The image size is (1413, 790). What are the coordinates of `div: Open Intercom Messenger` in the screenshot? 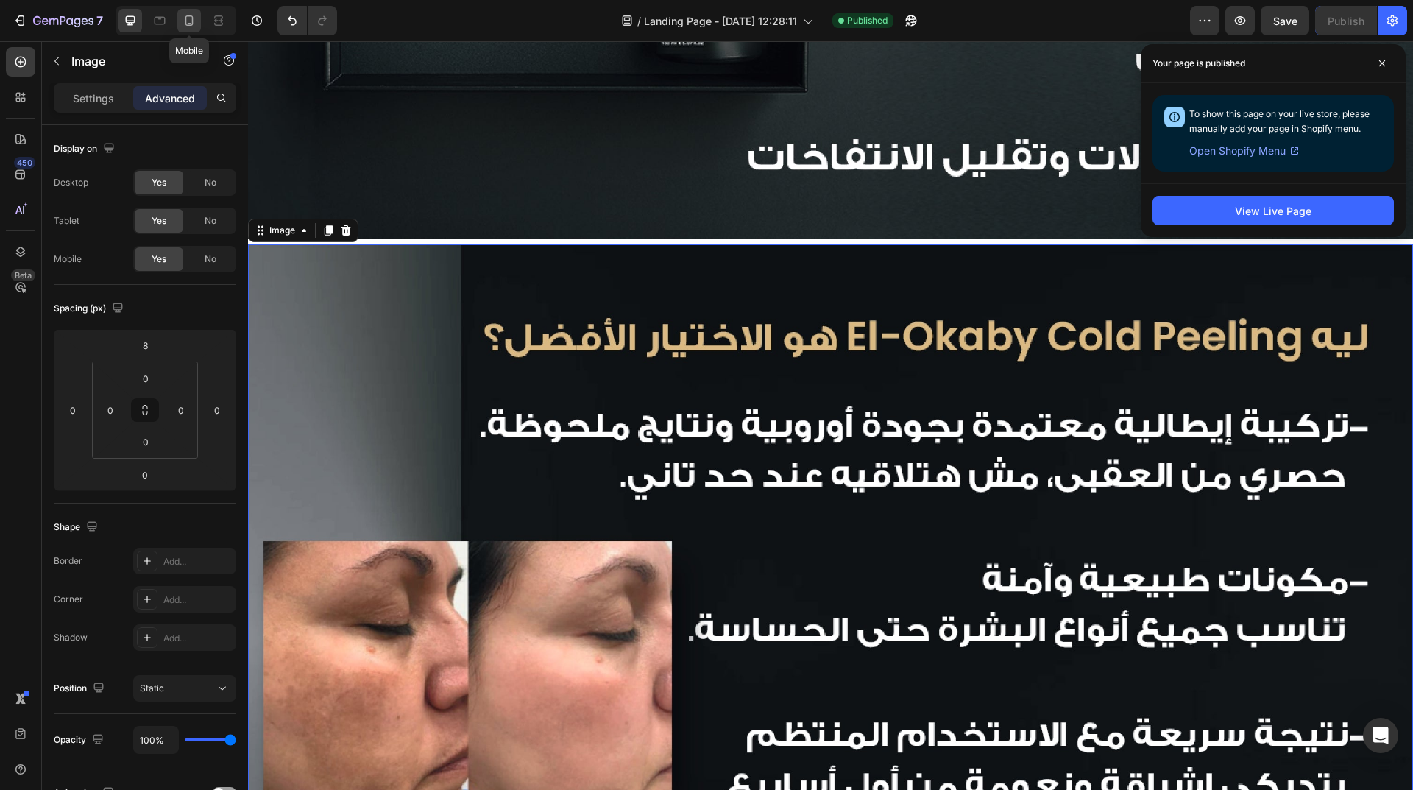 It's located at (1381, 735).